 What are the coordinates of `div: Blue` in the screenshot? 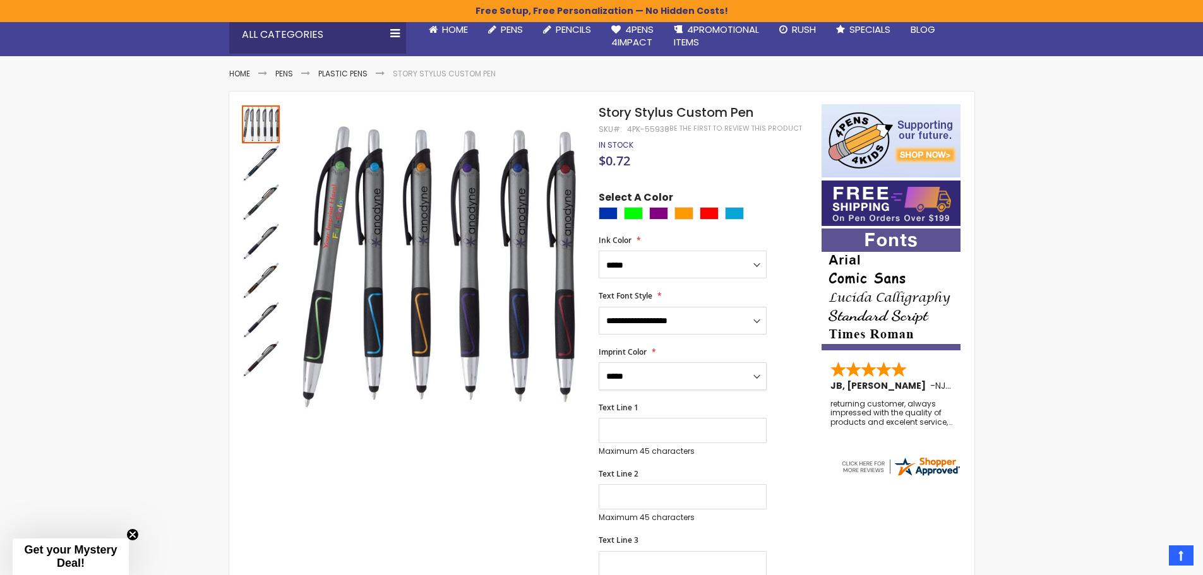 It's located at (608, 214).